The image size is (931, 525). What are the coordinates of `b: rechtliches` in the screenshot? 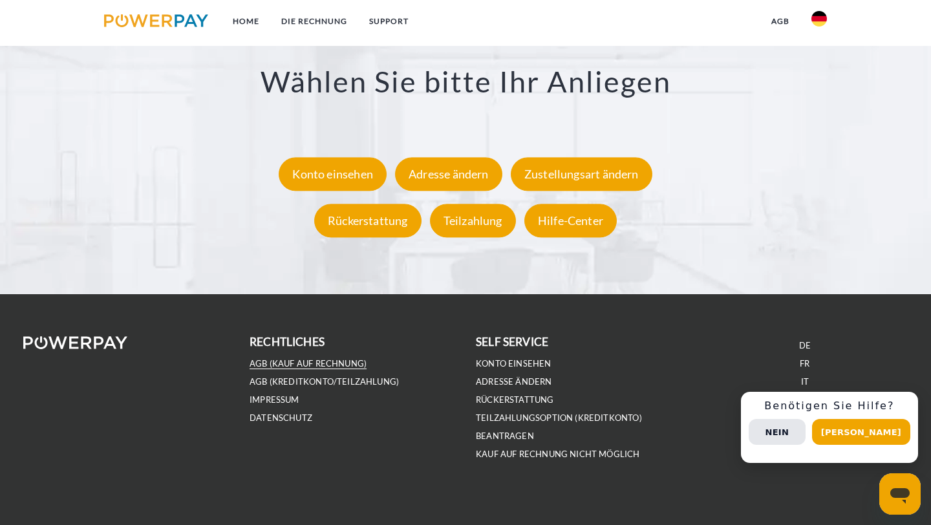 It's located at (287, 342).